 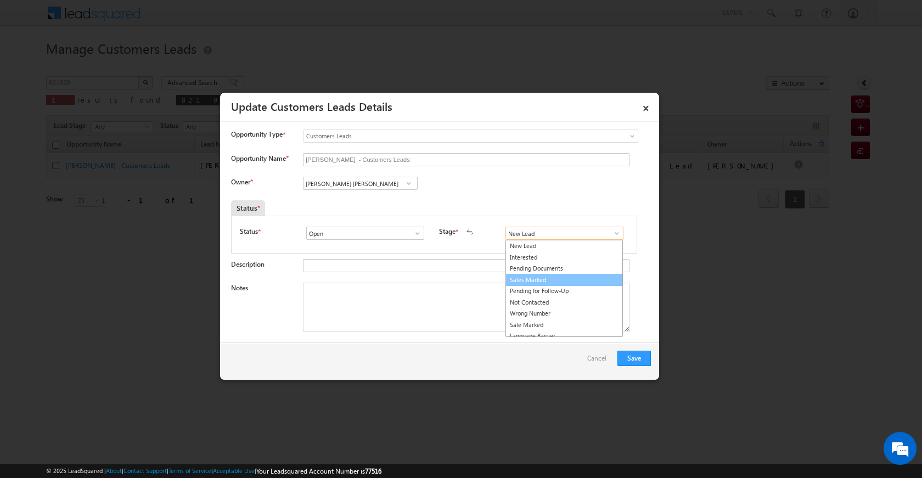 I want to click on label: Opportunity Name, so click(x=260, y=158).